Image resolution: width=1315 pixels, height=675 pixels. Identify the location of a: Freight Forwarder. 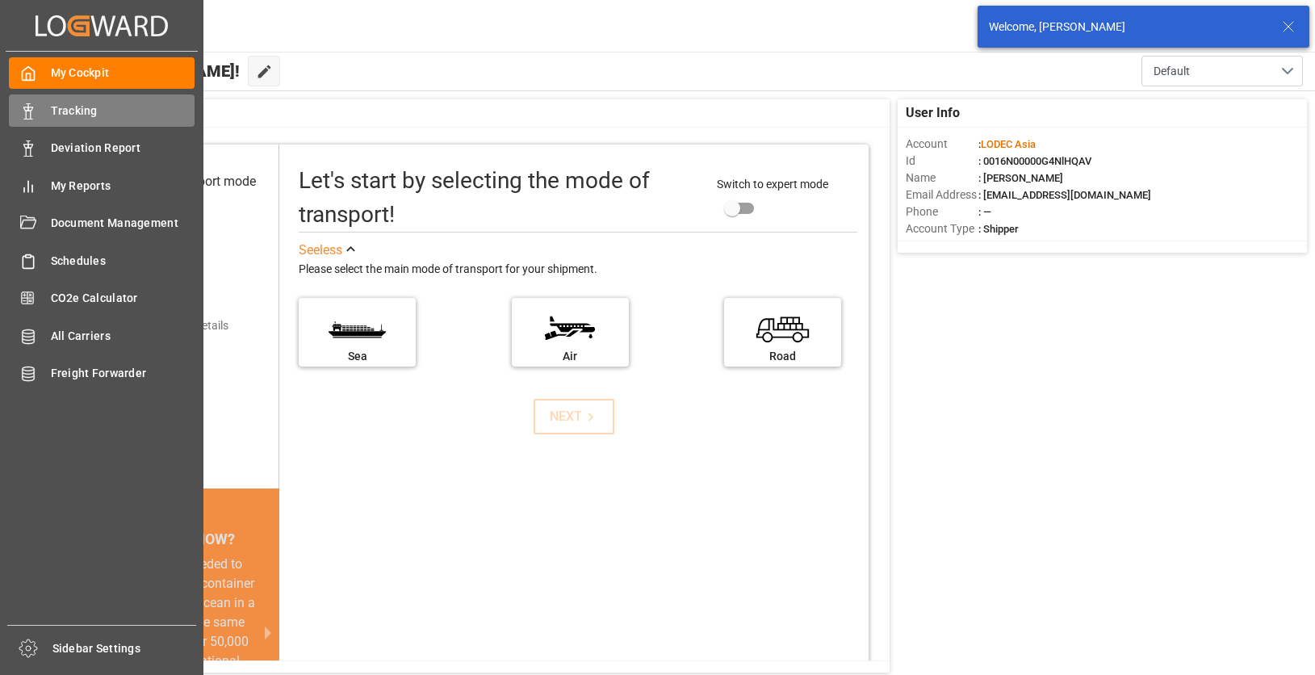
(102, 373).